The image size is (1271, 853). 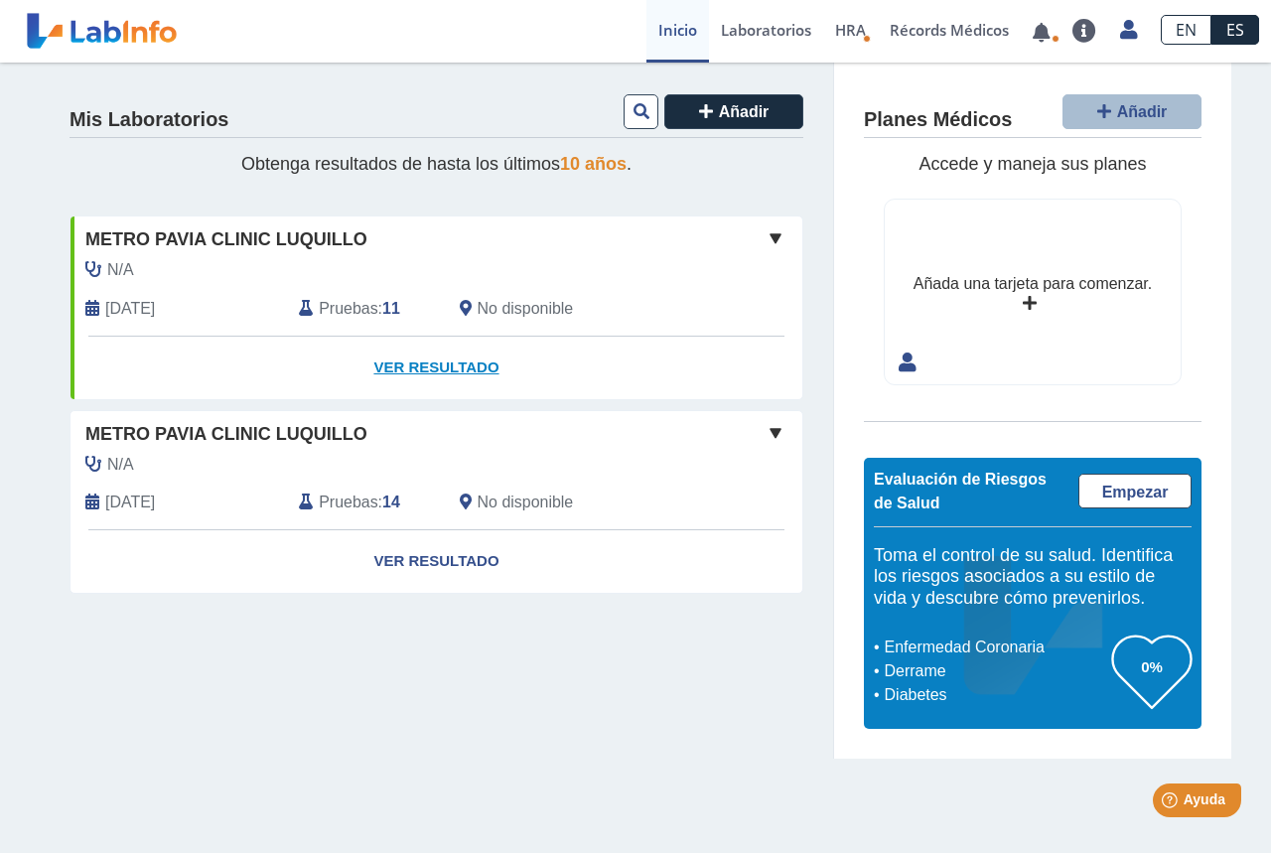 I want to click on span: Empezar, so click(x=1135, y=491).